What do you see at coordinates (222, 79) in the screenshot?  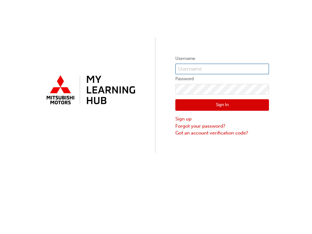 I see `label: Password` at bounding box center [222, 79].